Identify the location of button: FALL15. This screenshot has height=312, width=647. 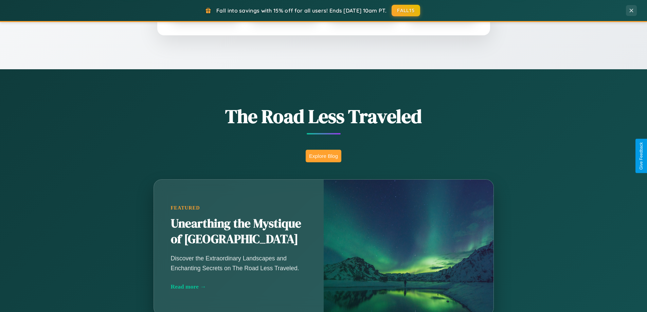
(406, 11).